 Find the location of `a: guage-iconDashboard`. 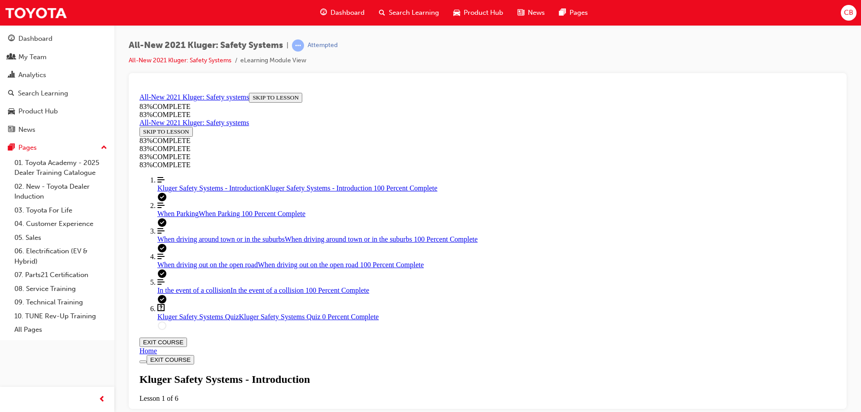

a: guage-iconDashboard is located at coordinates (342, 13).